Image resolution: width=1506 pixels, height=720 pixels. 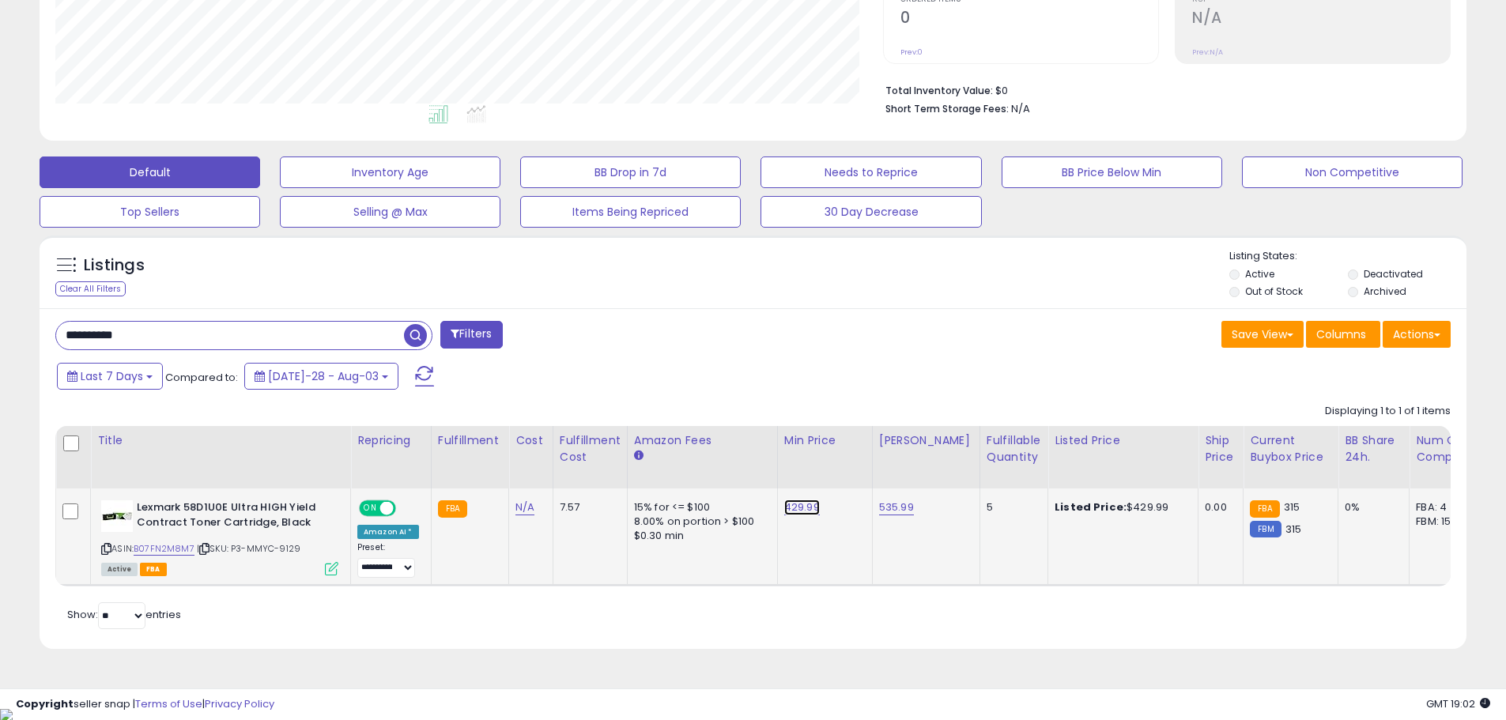 I want to click on div: Title, so click(x=221, y=440).